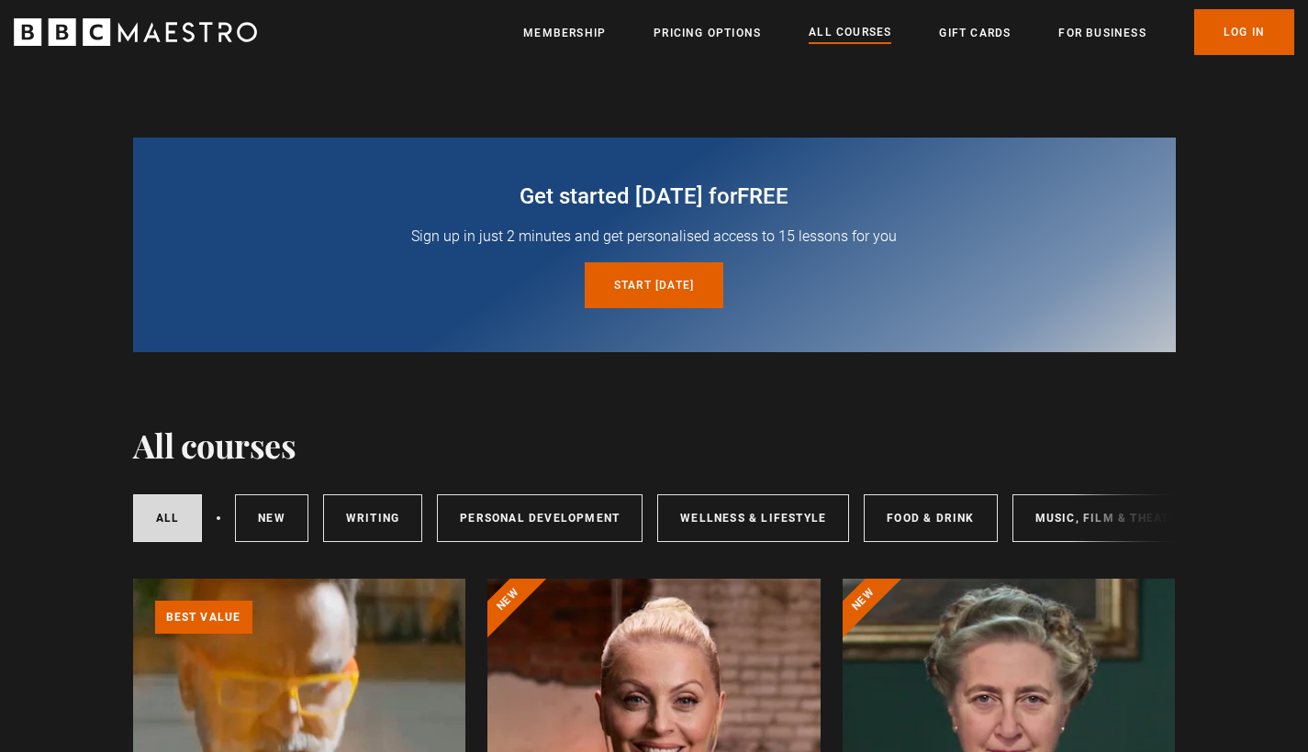 The width and height of the screenshot is (1308, 752). I want to click on svg: BBC Maestro, so click(135, 32).